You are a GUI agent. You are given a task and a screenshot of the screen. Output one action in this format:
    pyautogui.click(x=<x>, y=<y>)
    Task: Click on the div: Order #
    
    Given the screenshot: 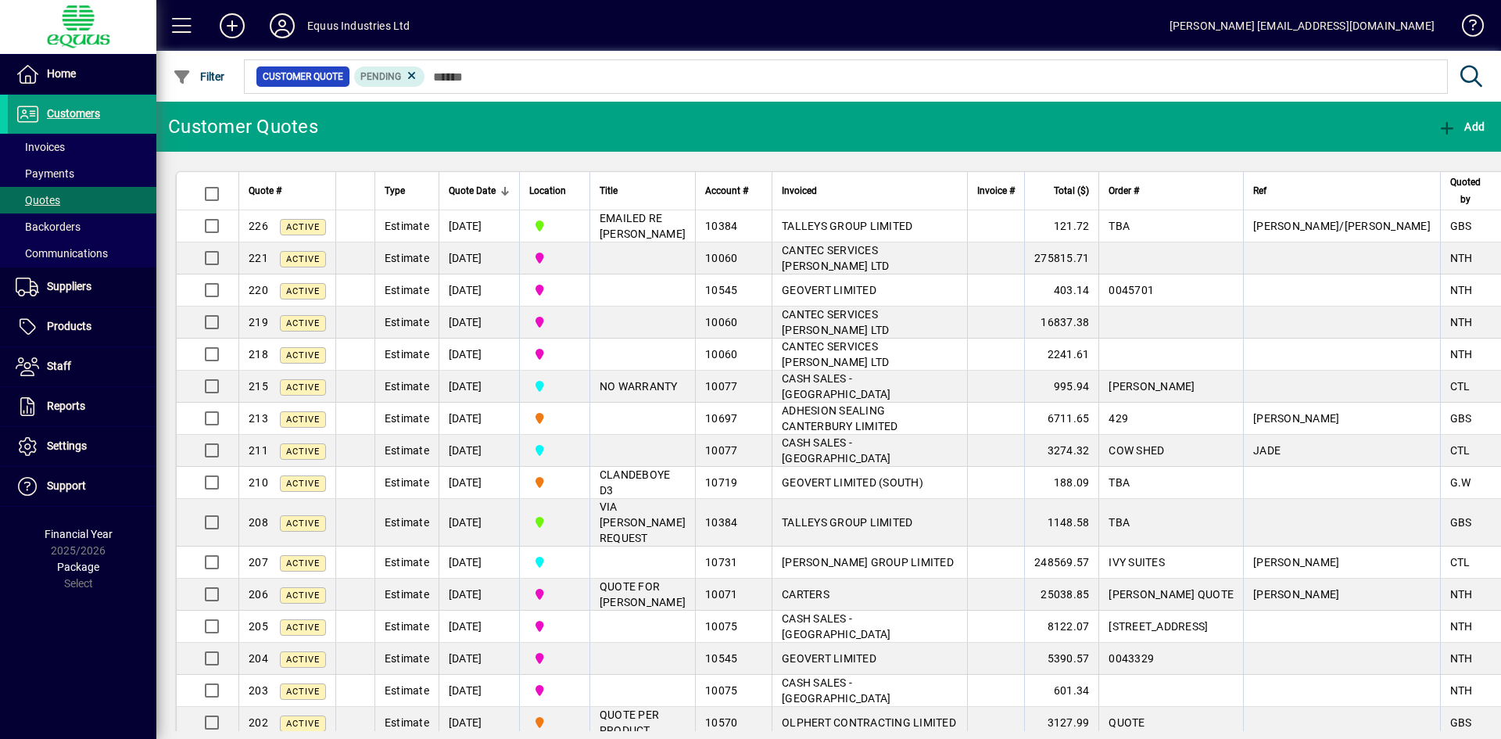 What is the action you would take?
    pyautogui.click(x=1171, y=191)
    